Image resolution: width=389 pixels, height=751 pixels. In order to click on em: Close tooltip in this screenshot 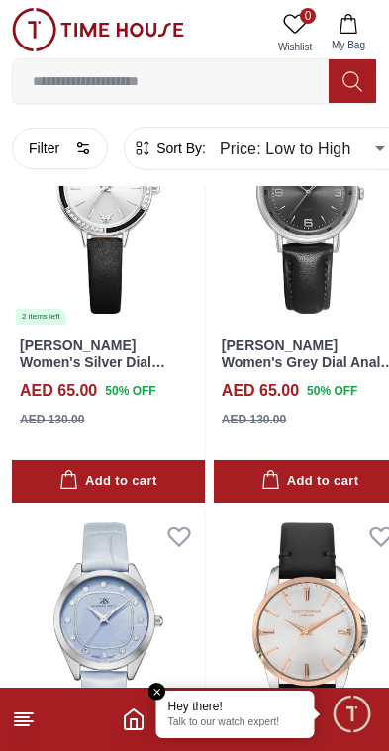, I will do `click(157, 692)`.